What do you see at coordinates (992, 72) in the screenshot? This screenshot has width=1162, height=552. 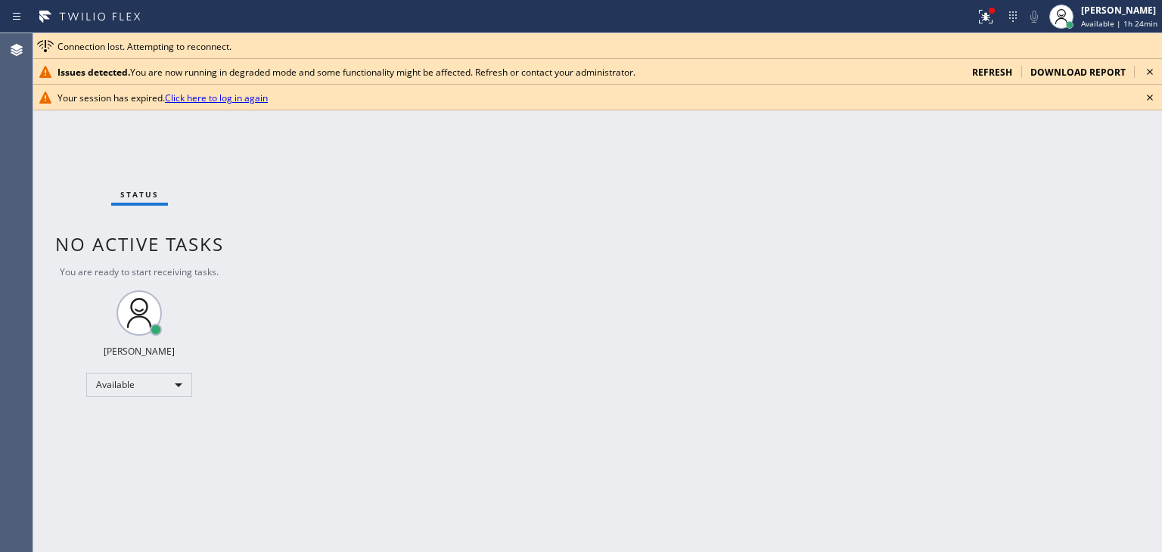 I see `span: refresh` at bounding box center [992, 72].